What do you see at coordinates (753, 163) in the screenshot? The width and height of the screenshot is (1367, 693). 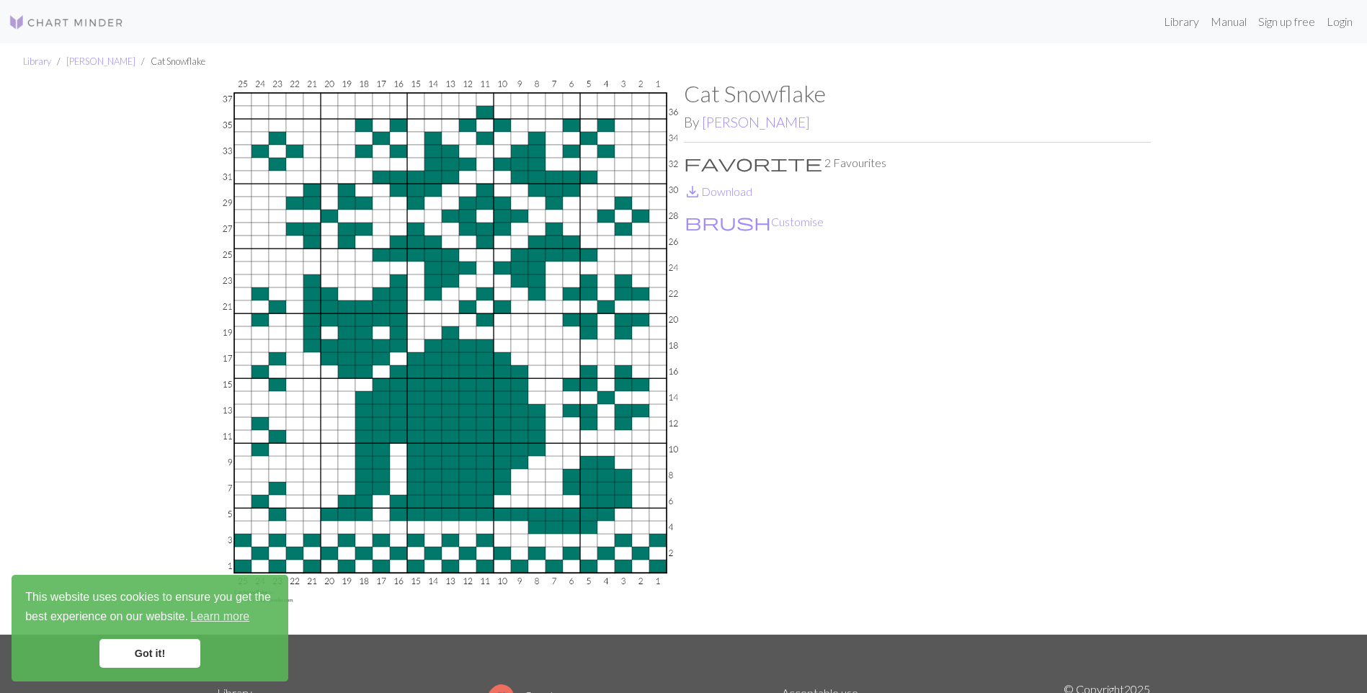 I see `span: favorite` at bounding box center [753, 163].